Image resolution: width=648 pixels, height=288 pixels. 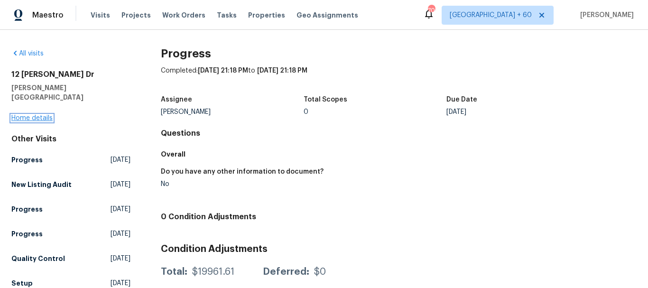 I want to click on div: Total:, so click(x=174, y=272).